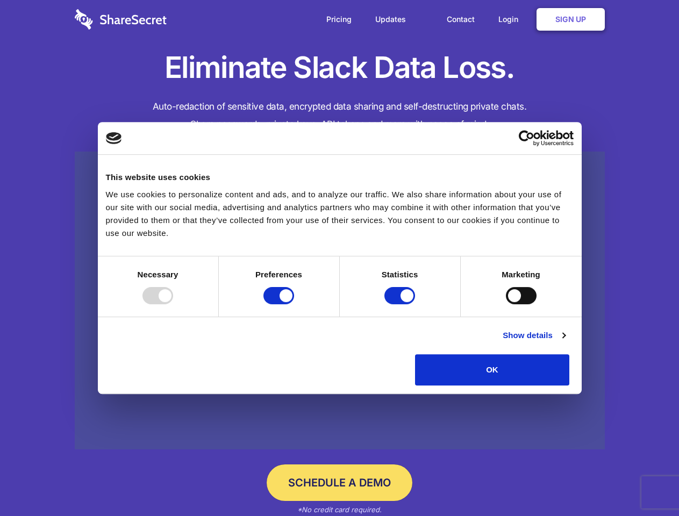  I want to click on a: Pricing, so click(339, 19).